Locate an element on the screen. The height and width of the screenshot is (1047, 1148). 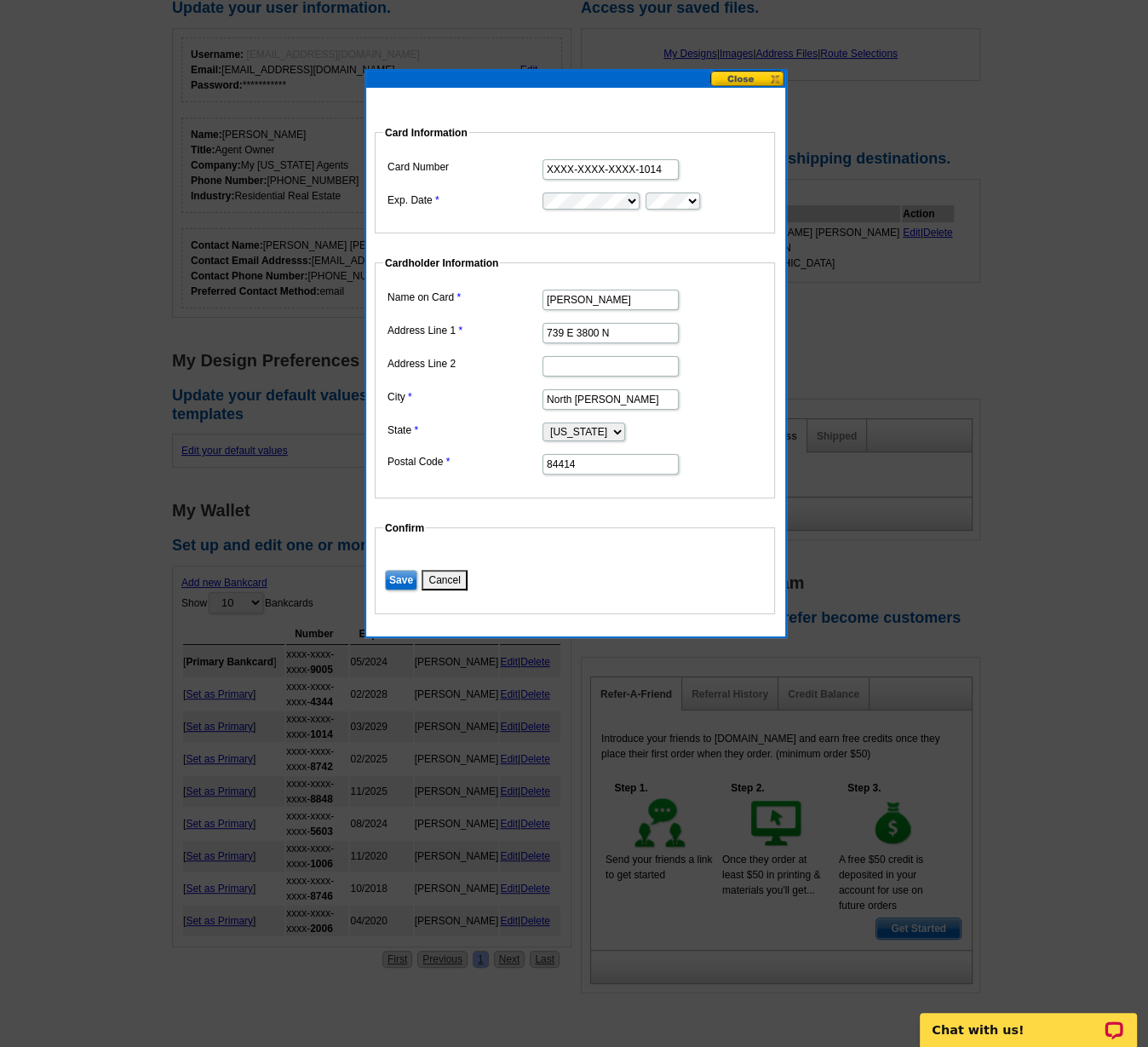
input: Save is located at coordinates (402, 580).